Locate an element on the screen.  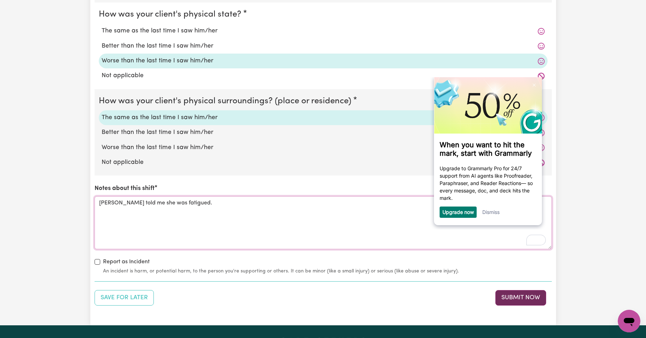
legend: How was your client's physical surroundings? (place or residence) is located at coordinates (226, 101).